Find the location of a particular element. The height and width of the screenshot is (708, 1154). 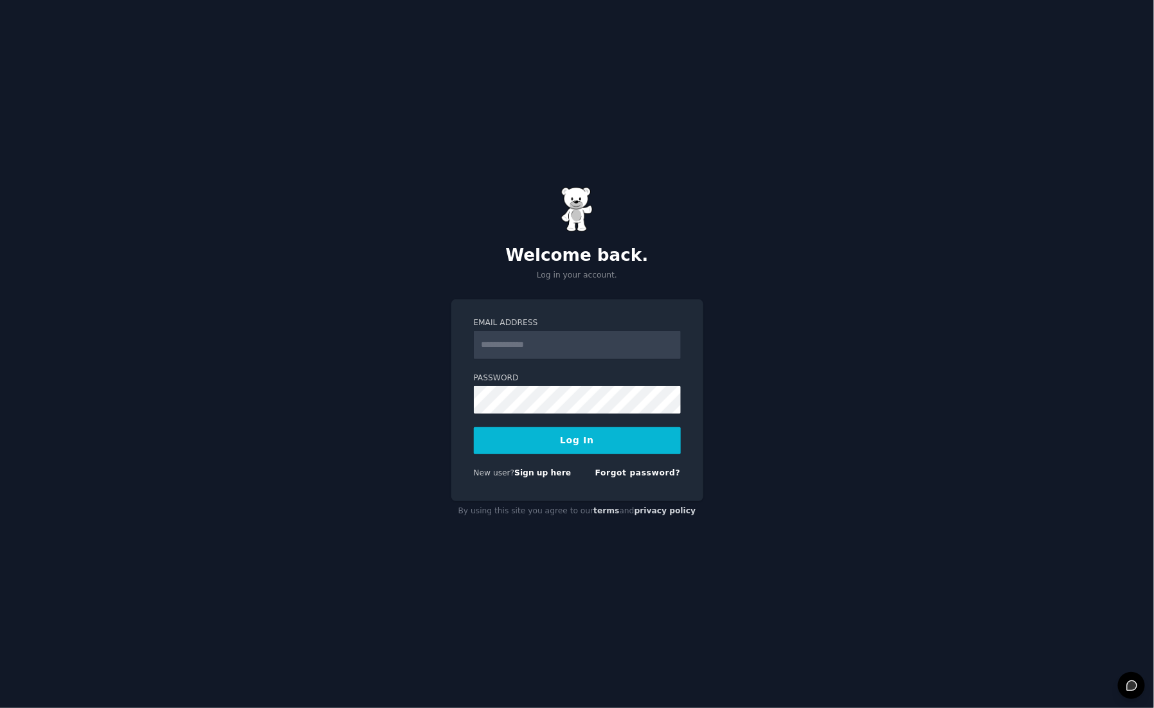

a: terms is located at coordinates (606, 511).